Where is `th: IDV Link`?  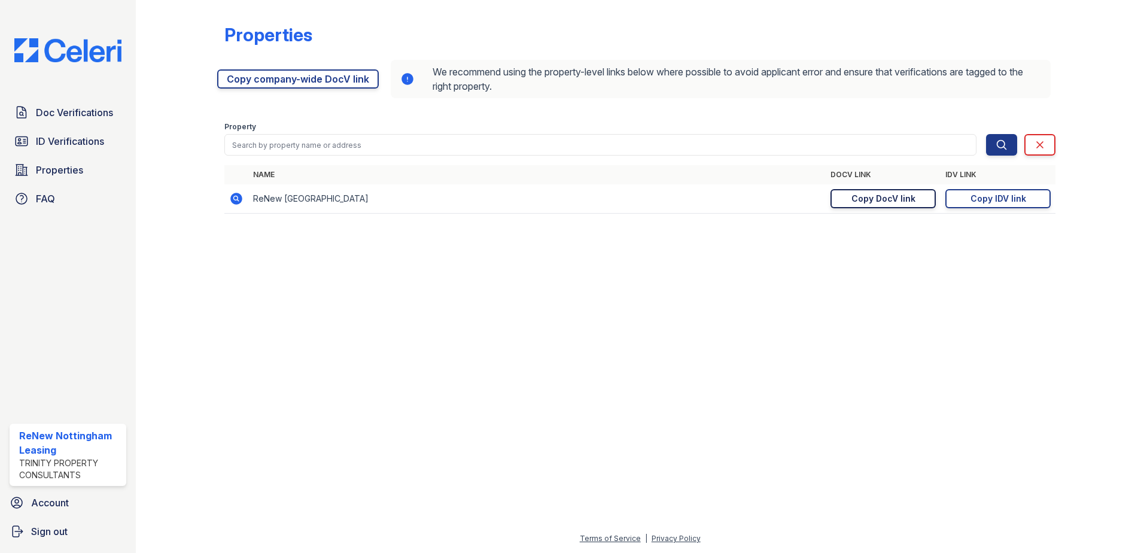 th: IDV Link is located at coordinates (998, 175).